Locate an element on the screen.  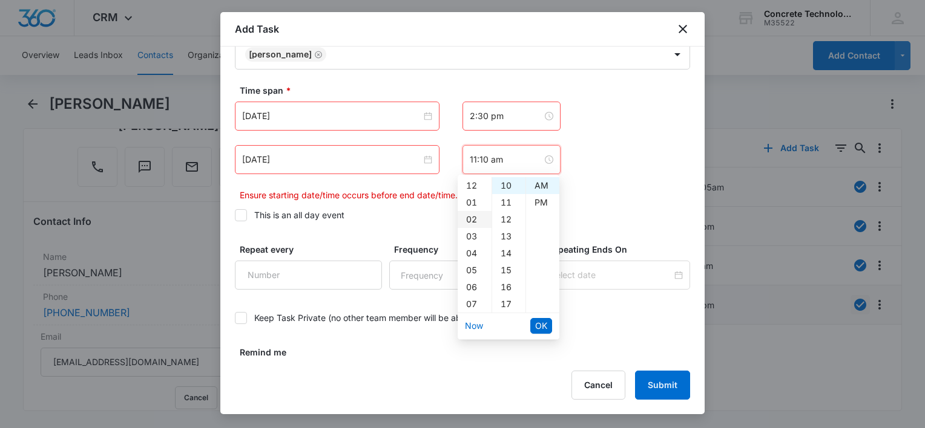
div: 01 is located at coordinates (474, 203).